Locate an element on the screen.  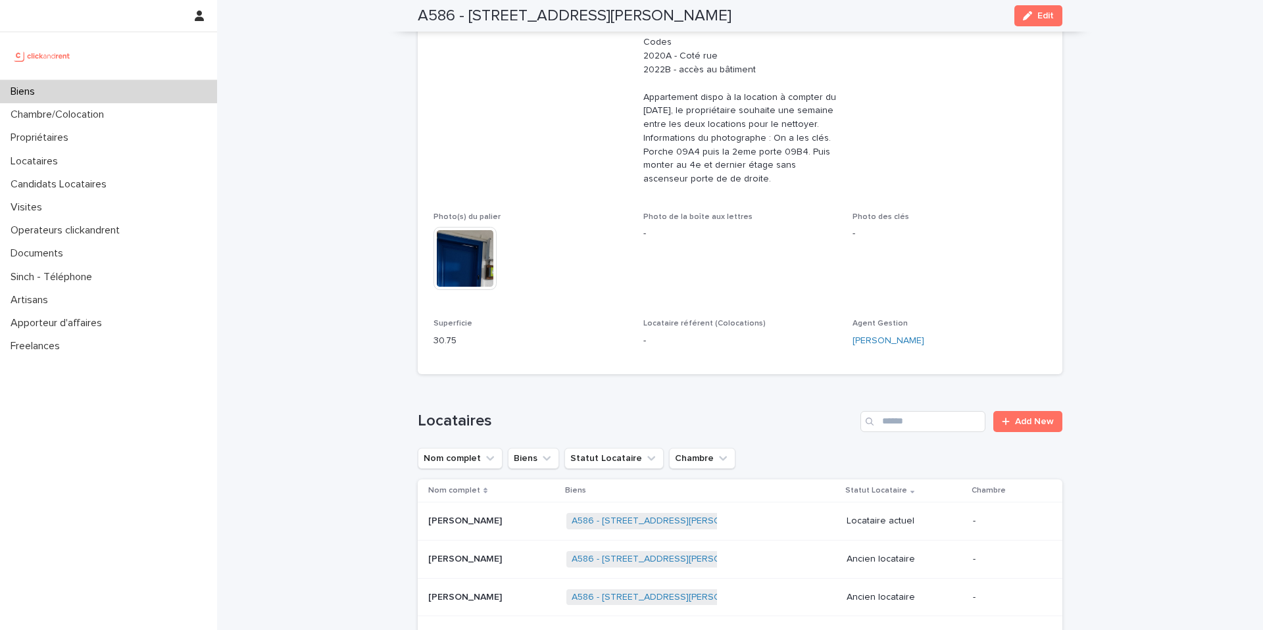
span: Superficie is located at coordinates (452, 324).